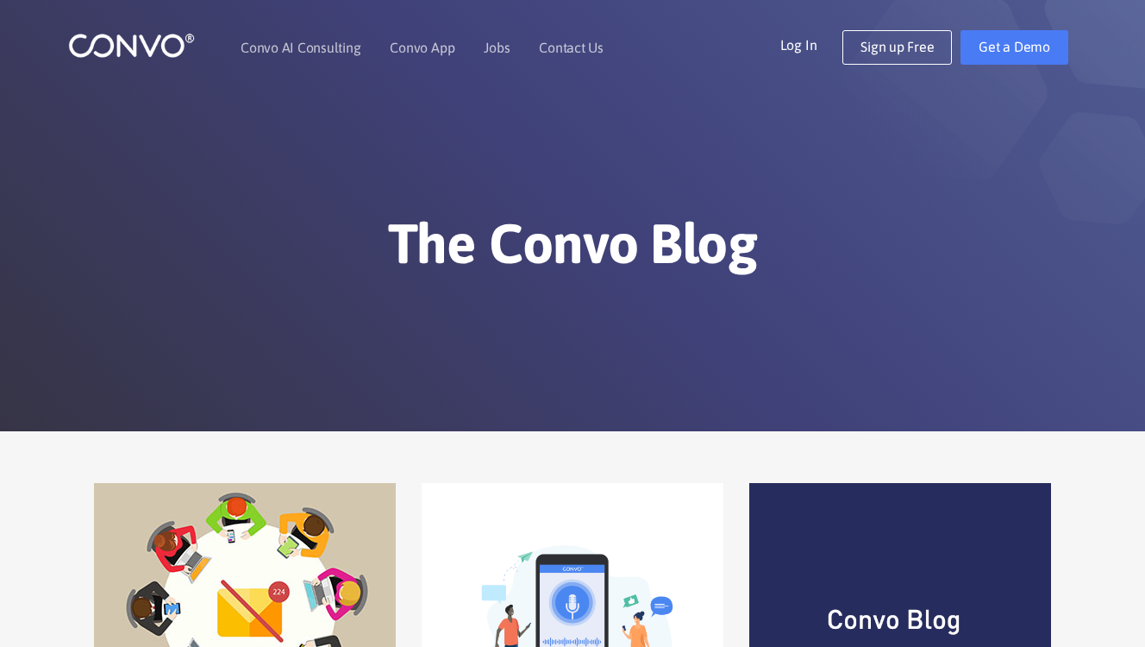  I want to click on span: The Convo Blog, so click(572, 243).